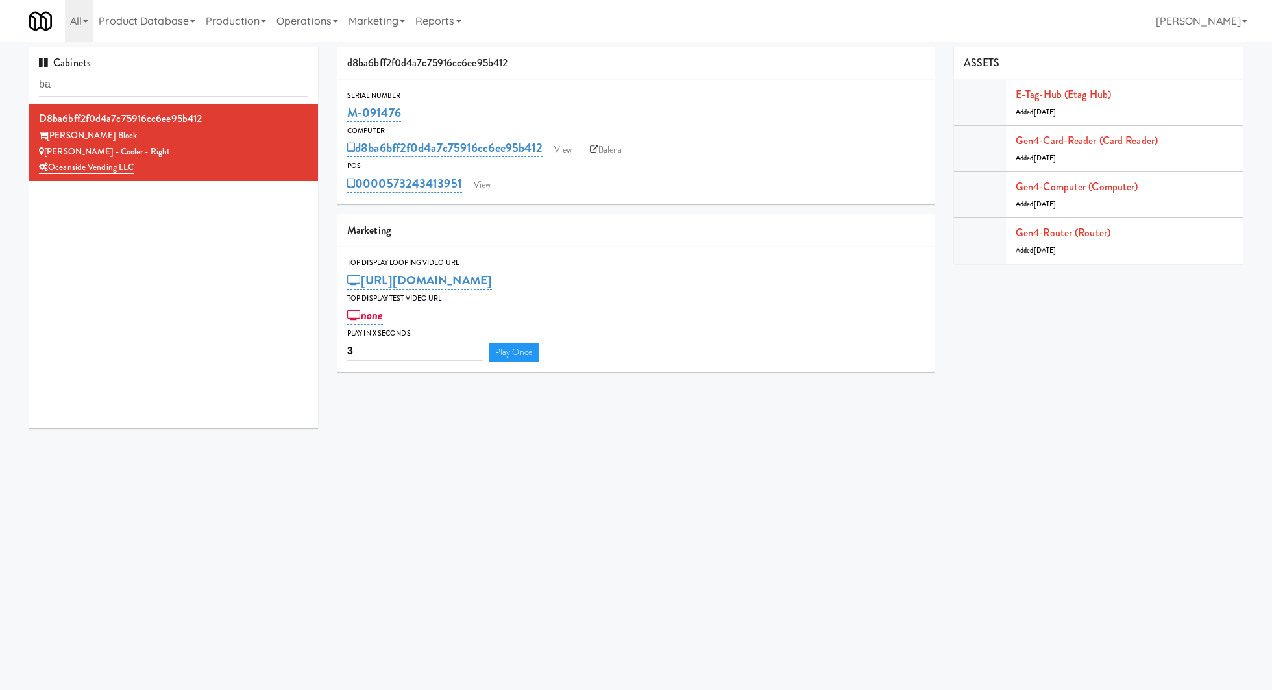 This screenshot has width=1272, height=690. I want to click on div: POS, so click(636, 166).